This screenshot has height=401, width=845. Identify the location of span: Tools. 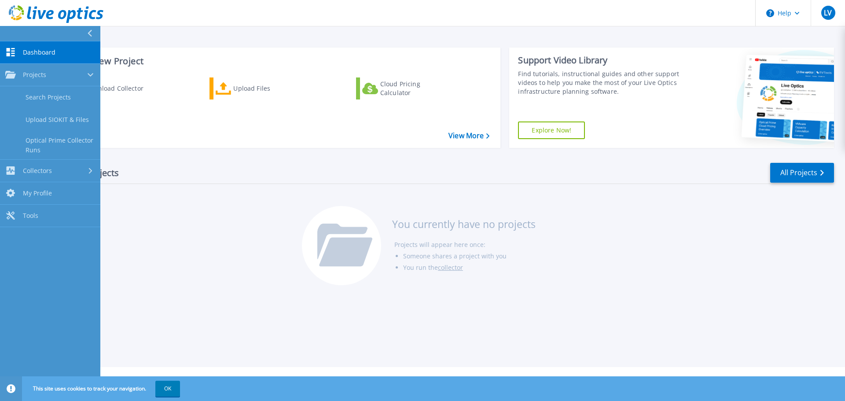
(30, 216).